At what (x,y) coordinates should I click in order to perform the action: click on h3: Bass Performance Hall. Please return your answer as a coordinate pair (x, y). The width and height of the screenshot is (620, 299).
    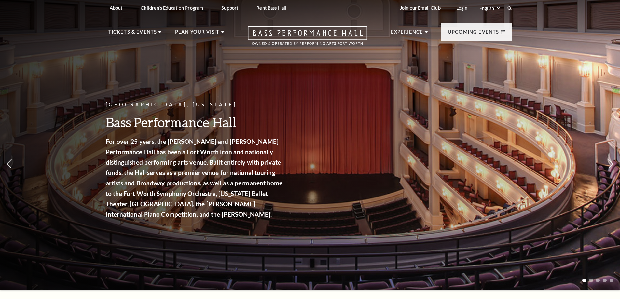
    Looking at the image, I should click on (195, 122).